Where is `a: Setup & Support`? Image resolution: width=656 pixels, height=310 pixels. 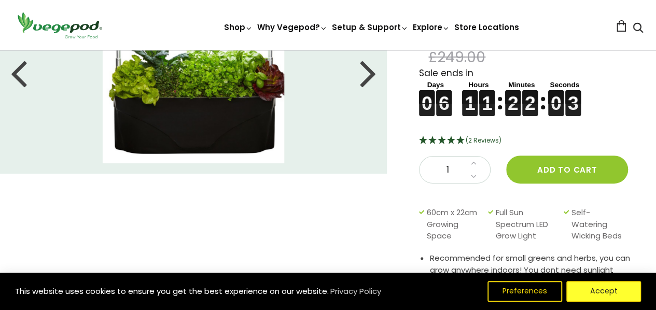
a: Setup & Support is located at coordinates (370, 27).